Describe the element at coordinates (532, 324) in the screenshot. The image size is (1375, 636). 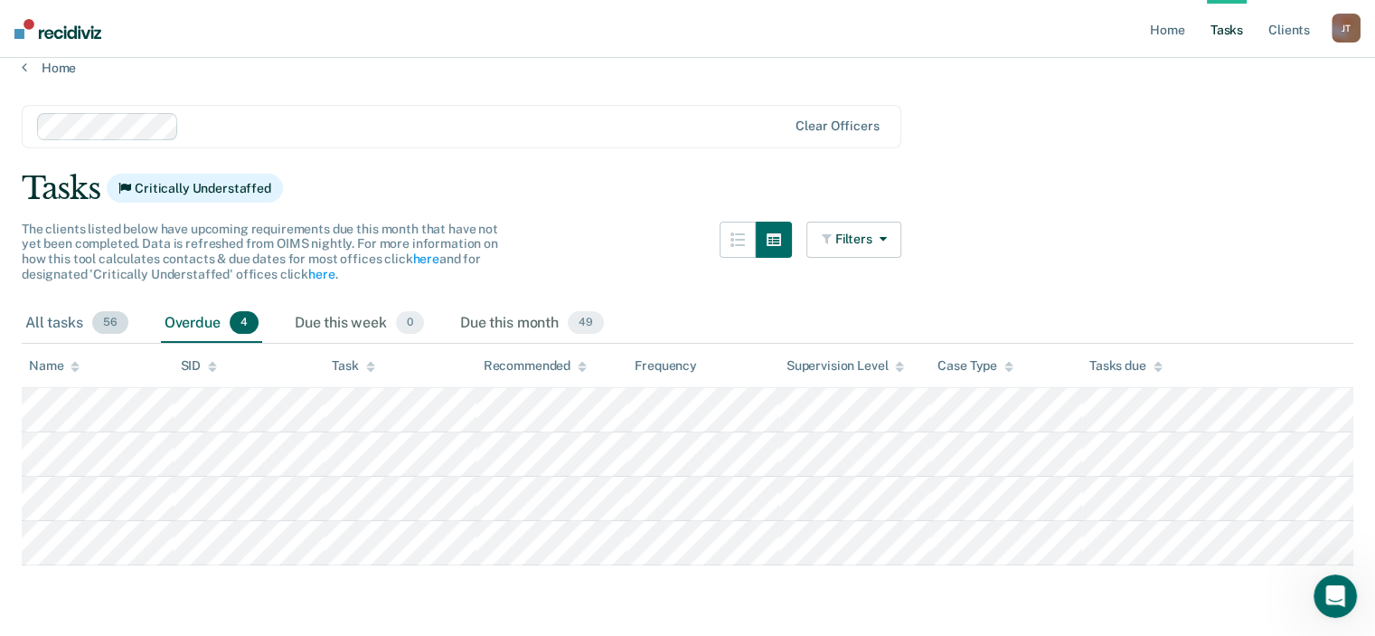
I see `div: Due this month49` at that location.